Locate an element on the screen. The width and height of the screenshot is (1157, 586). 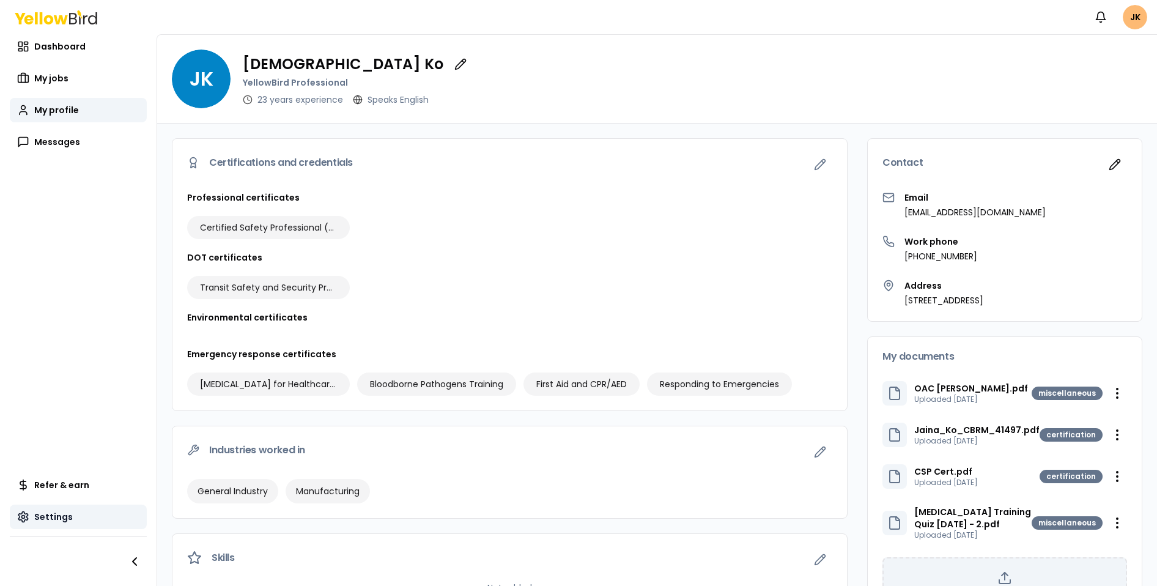
span: Bloodborne Pathogens Training is located at coordinates (437, 384).